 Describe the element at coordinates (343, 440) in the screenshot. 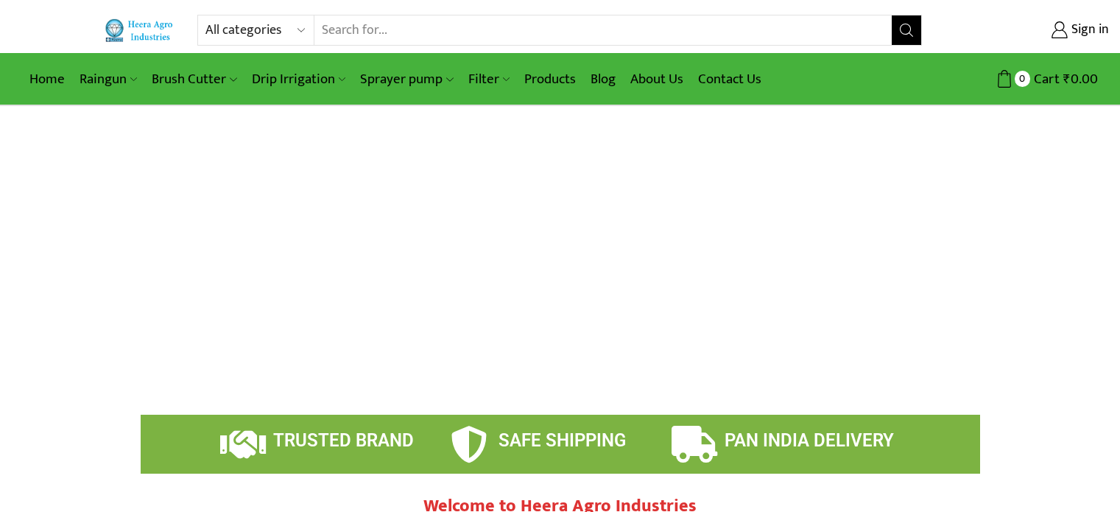

I see `span: TRUSTED BRAND` at that location.